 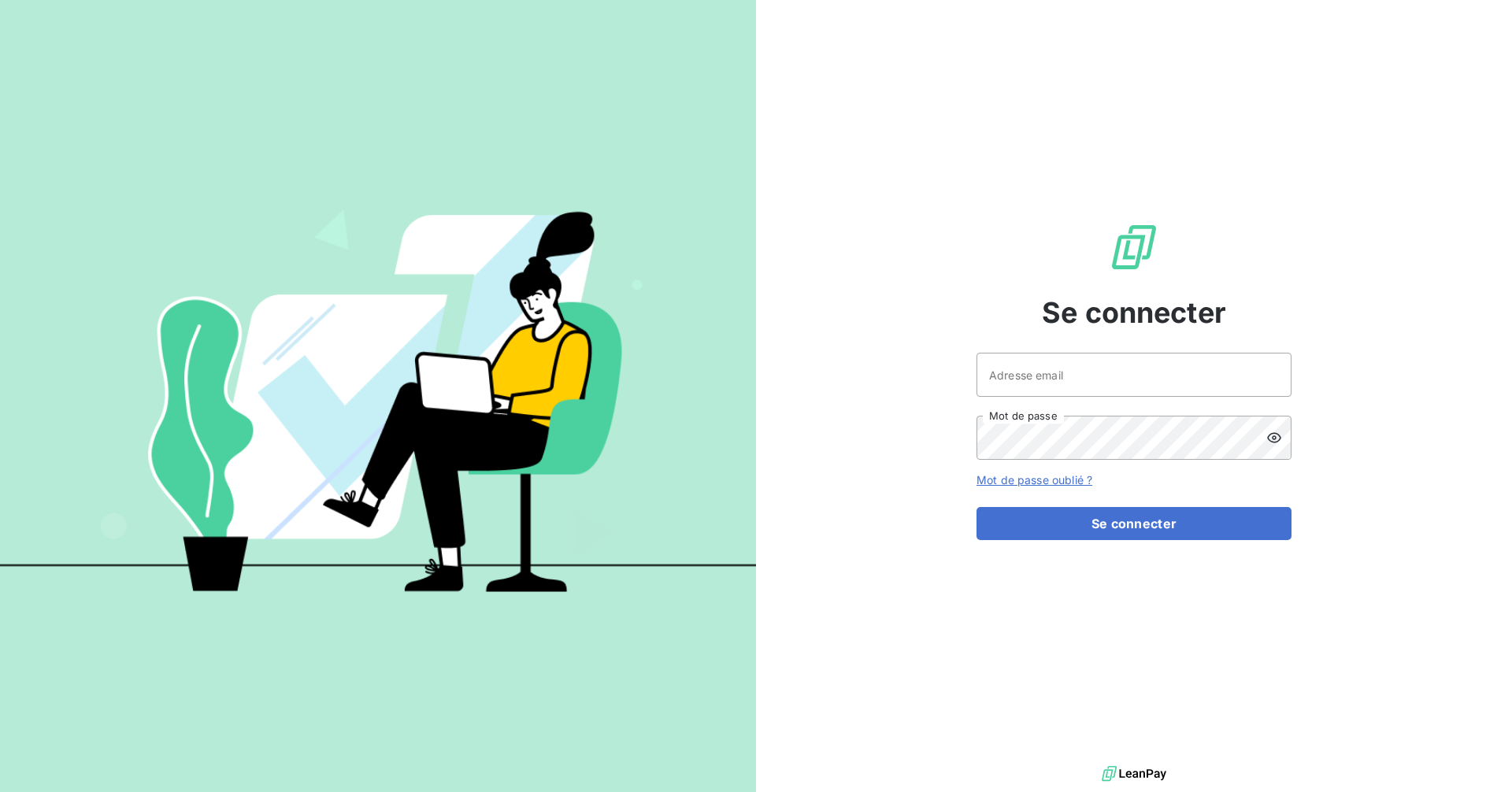 What do you see at coordinates (1134, 375) in the screenshot?
I see `input: placeholder` at bounding box center [1134, 375].